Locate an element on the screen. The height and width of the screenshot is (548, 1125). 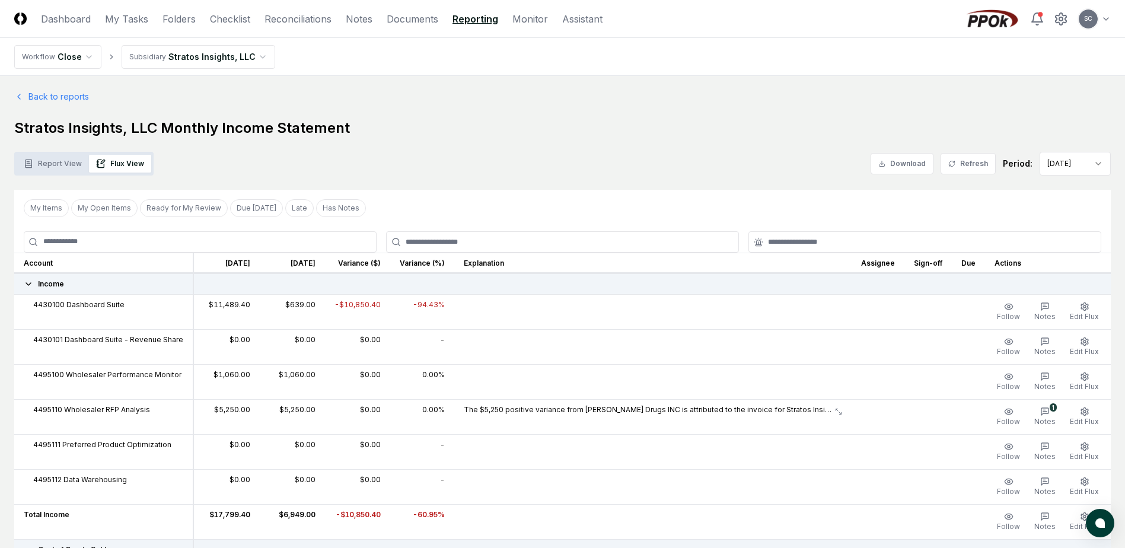
th: Explanation is located at coordinates (653, 263).